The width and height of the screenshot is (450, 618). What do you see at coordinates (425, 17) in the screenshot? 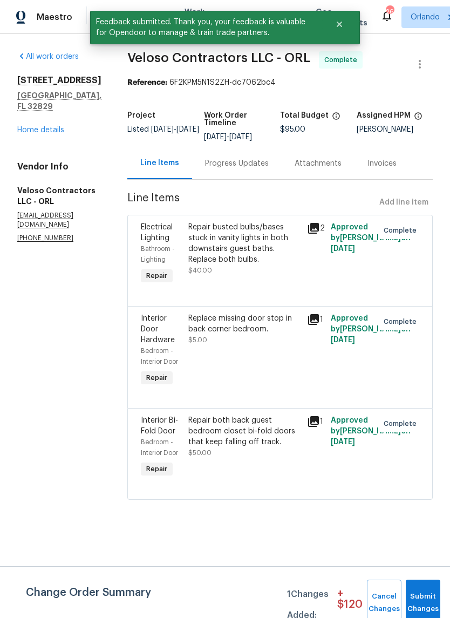
I see `span: Orlando` at bounding box center [425, 17].